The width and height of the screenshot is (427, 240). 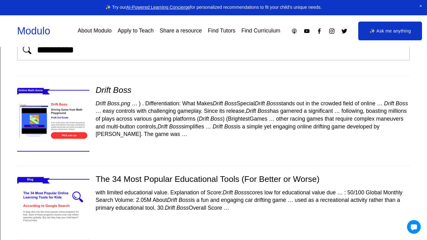 I want to click on a: ✨ Ask me anything, so click(x=391, y=31).